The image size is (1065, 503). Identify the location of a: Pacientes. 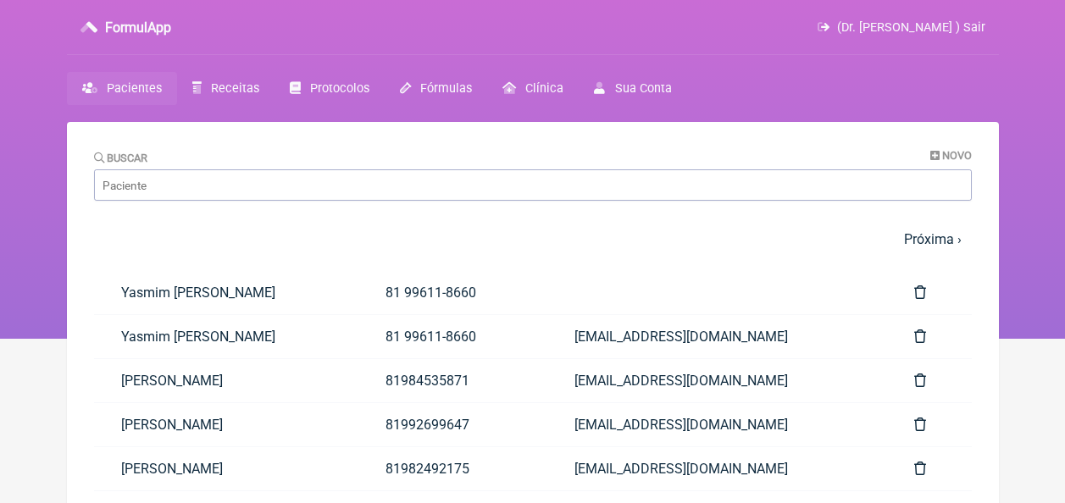
(122, 88).